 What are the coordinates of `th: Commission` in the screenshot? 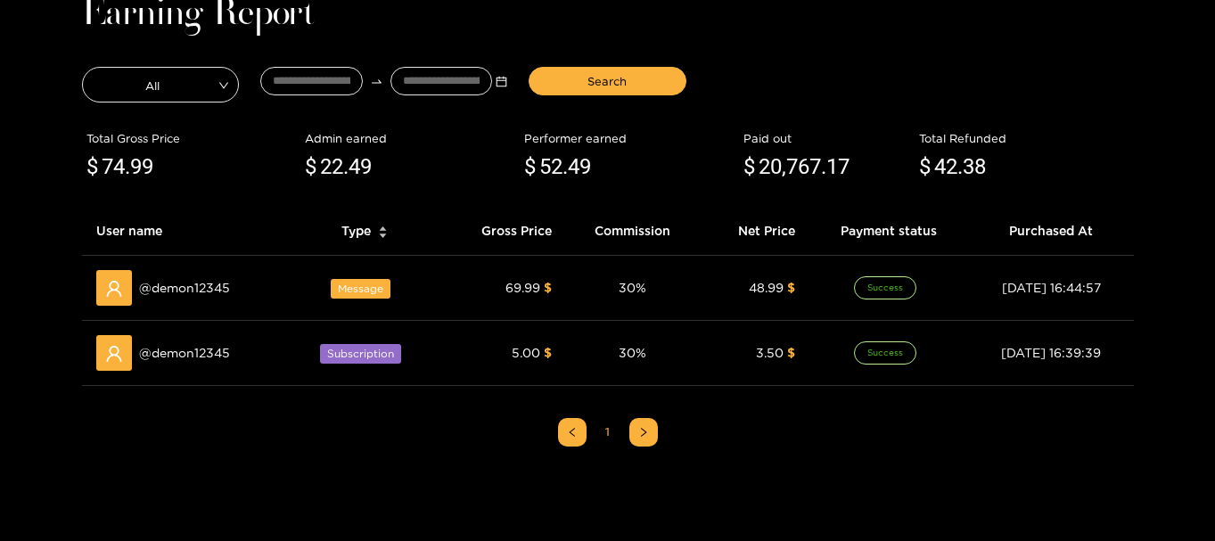 It's located at (633, 231).